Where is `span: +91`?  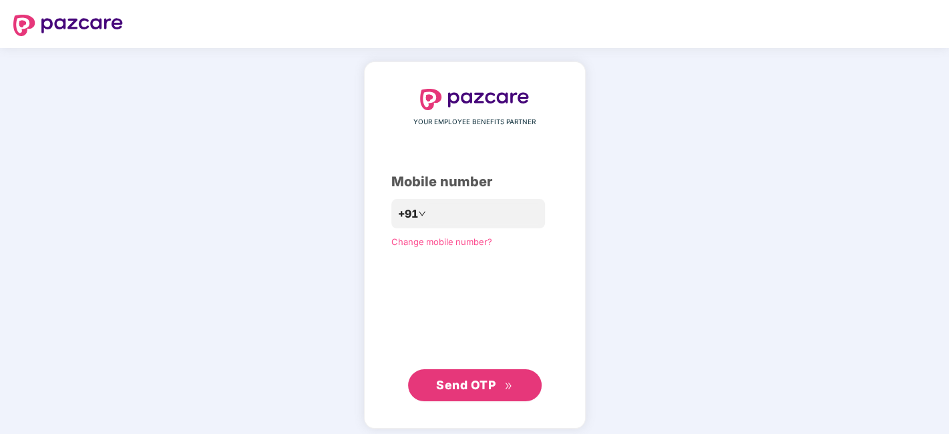
span: +91 is located at coordinates (408, 214).